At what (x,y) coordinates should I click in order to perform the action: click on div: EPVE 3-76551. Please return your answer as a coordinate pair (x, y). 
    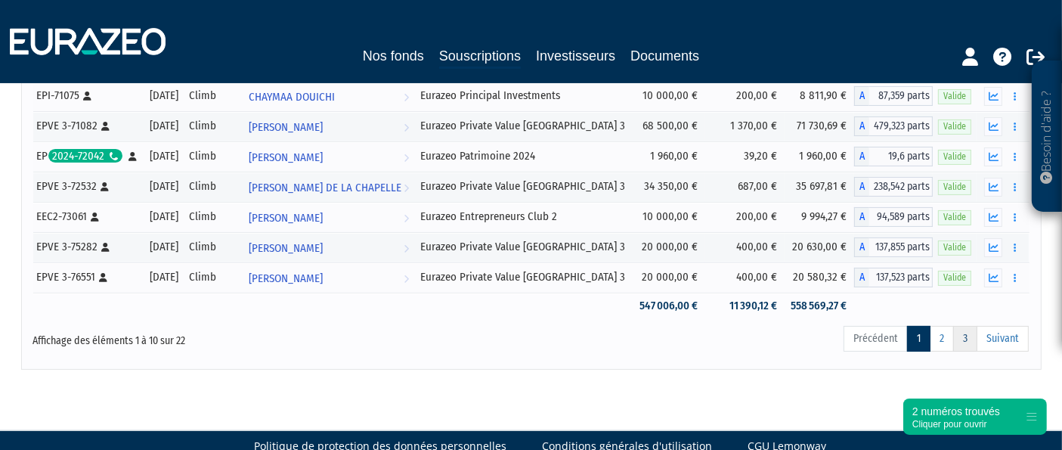
    Looking at the image, I should click on (88, 277).